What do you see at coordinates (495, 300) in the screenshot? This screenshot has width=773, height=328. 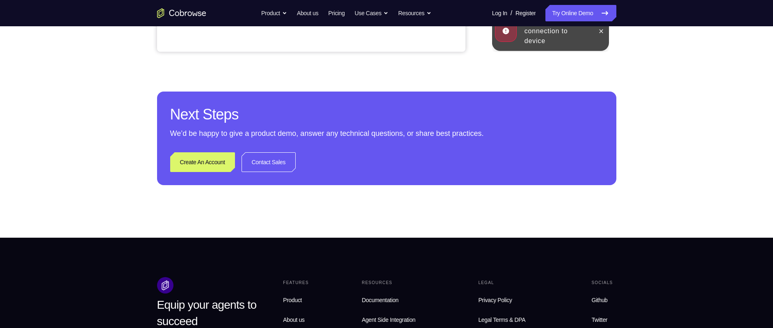 I see `span: Privacy Policy` at bounding box center [495, 300].